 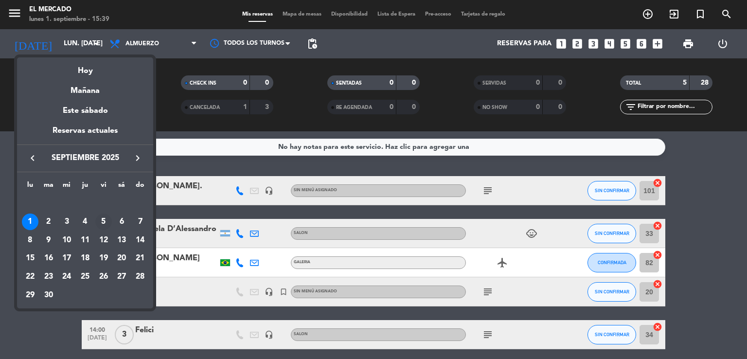 What do you see at coordinates (49, 258) in the screenshot?
I see `div: 16` at bounding box center [49, 258].